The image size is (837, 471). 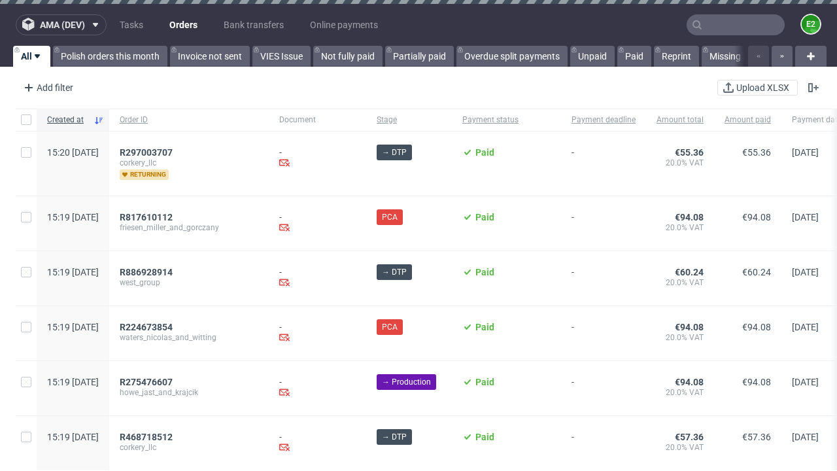 What do you see at coordinates (147, 152) in the screenshot?
I see `a: R297003707` at bounding box center [147, 152].